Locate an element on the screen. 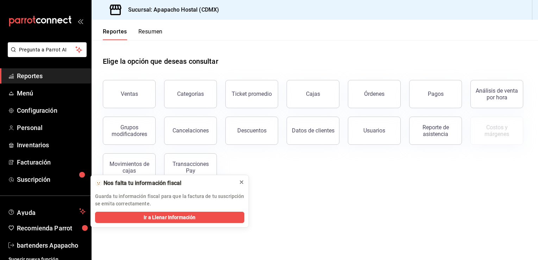 The height and width of the screenshot is (260, 538). div: Transacciones Pay is located at coordinates (190, 167).